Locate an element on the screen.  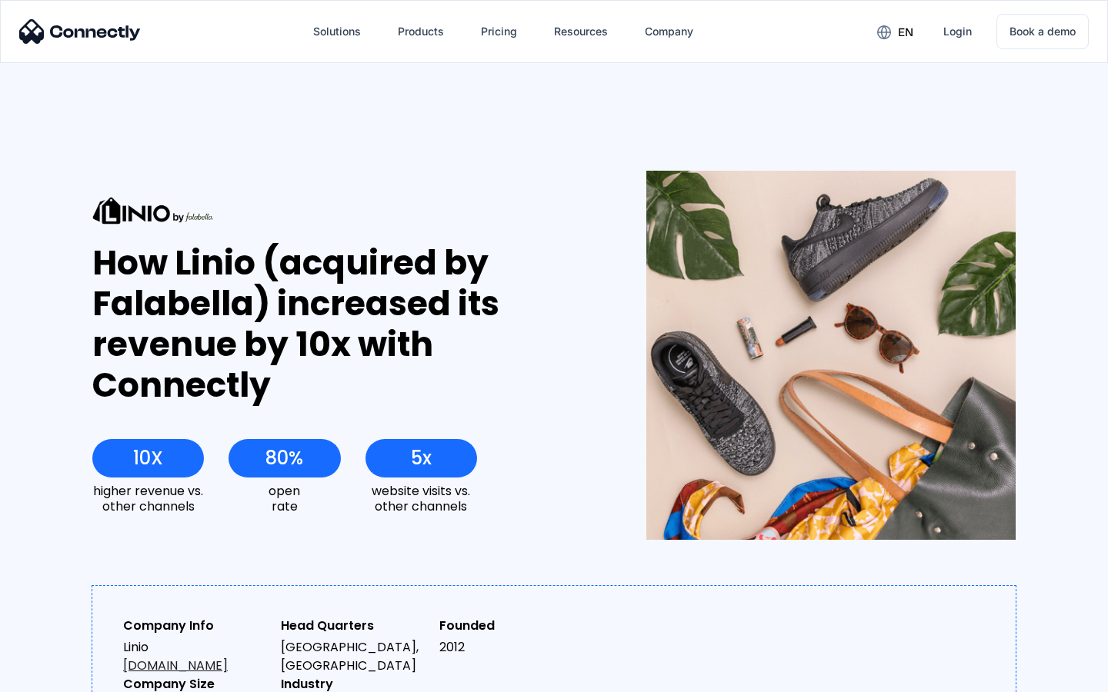
div: Company is located at coordinates (669, 32).